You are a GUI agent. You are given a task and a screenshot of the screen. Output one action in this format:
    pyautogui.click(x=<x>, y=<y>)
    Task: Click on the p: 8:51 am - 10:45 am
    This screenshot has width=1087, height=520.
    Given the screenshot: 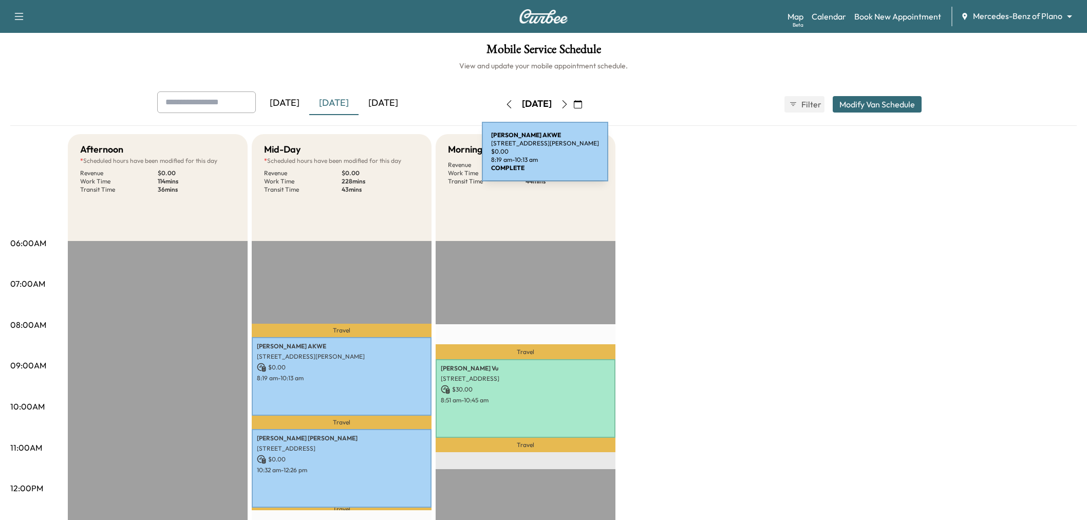 What is the action you would take?
    pyautogui.click(x=526, y=400)
    